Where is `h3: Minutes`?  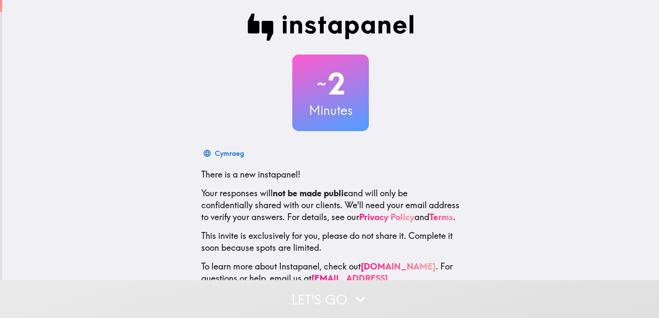 h3: Minutes is located at coordinates (331, 110).